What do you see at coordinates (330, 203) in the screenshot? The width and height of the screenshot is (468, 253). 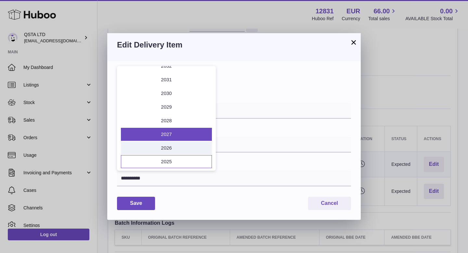 I see `button: Cancel` at bounding box center [330, 203].